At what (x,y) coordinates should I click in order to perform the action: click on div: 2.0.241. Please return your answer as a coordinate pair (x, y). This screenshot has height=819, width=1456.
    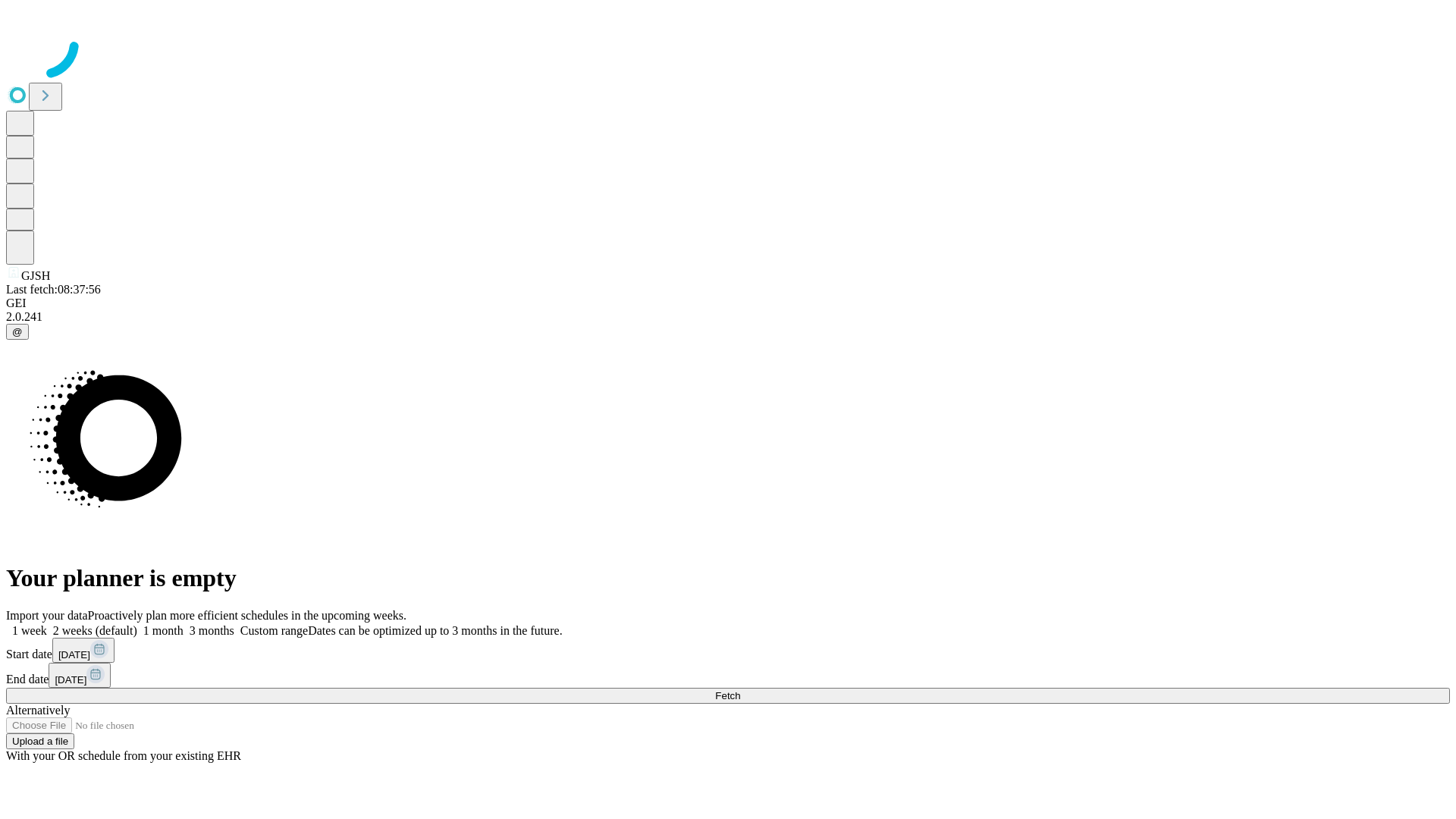
    Looking at the image, I should click on (728, 317).